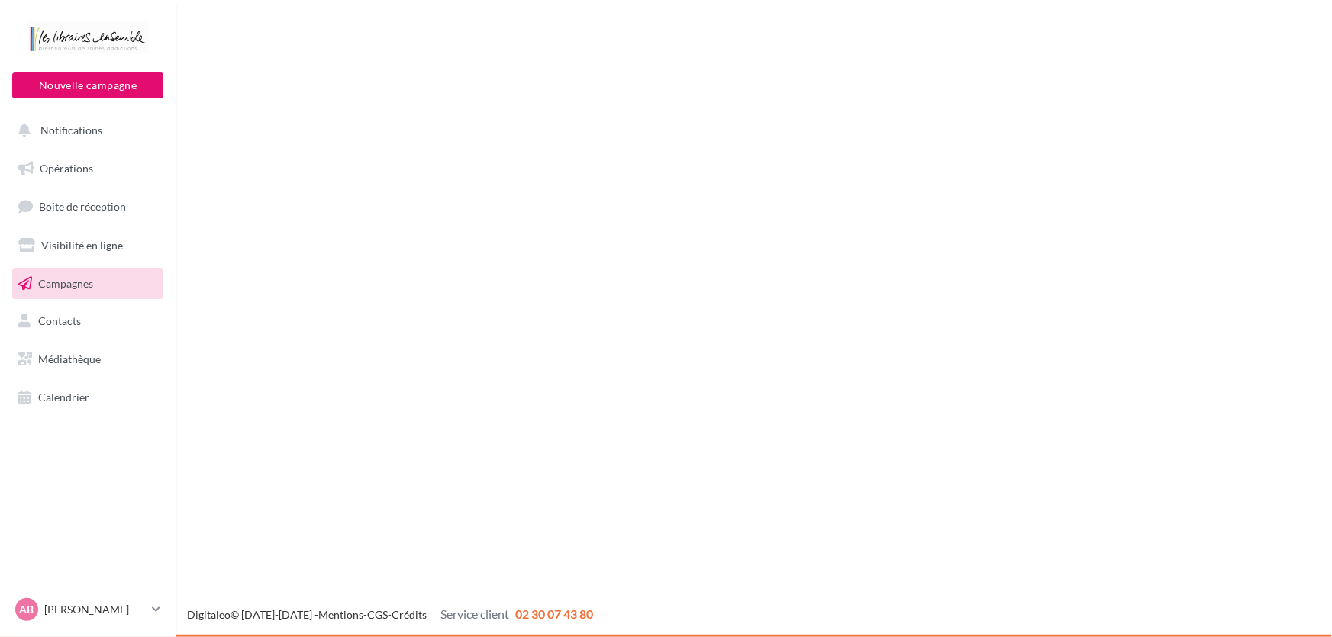  Describe the element at coordinates (88, 321) in the screenshot. I see `a: Contacts` at that location.